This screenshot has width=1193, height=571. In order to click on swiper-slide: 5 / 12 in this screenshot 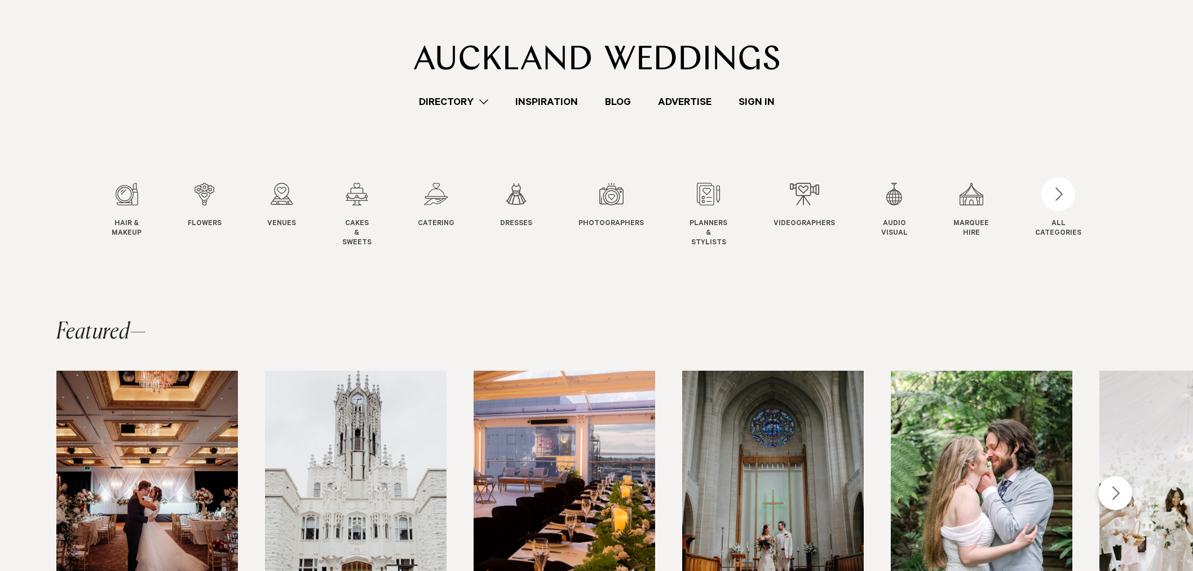, I will do `click(447, 215)`.